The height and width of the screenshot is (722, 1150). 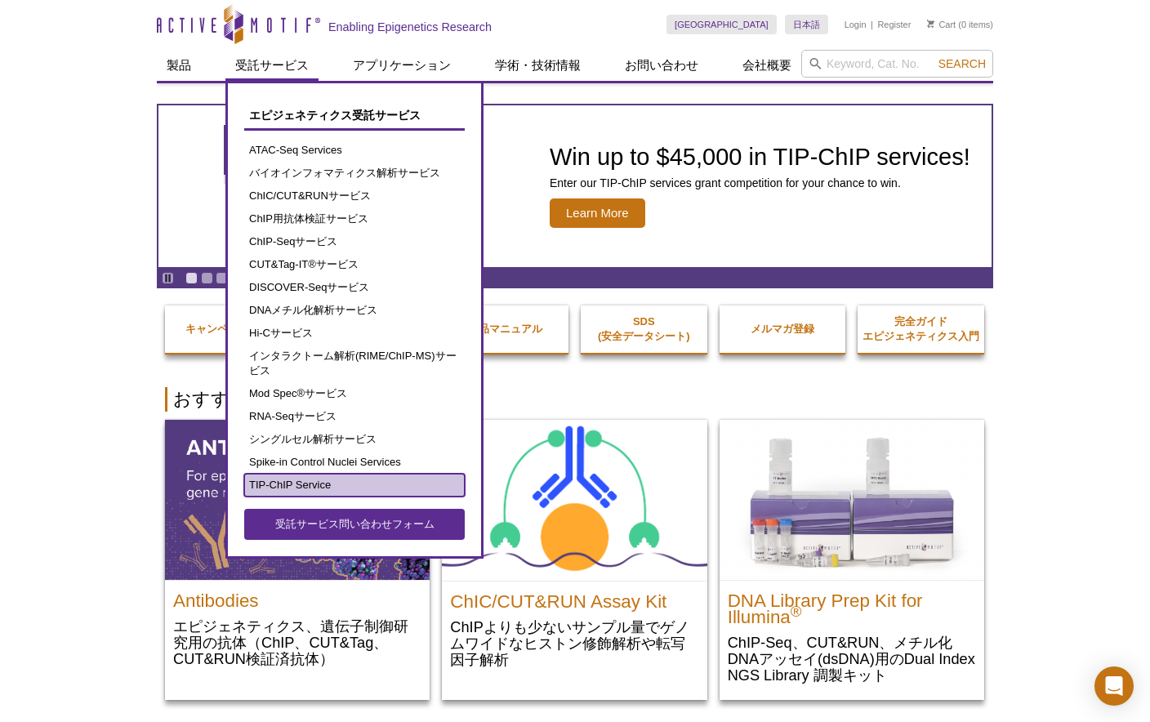 What do you see at coordinates (355, 150) in the screenshot?
I see `a: ATAC-Seq Services` at bounding box center [355, 150].